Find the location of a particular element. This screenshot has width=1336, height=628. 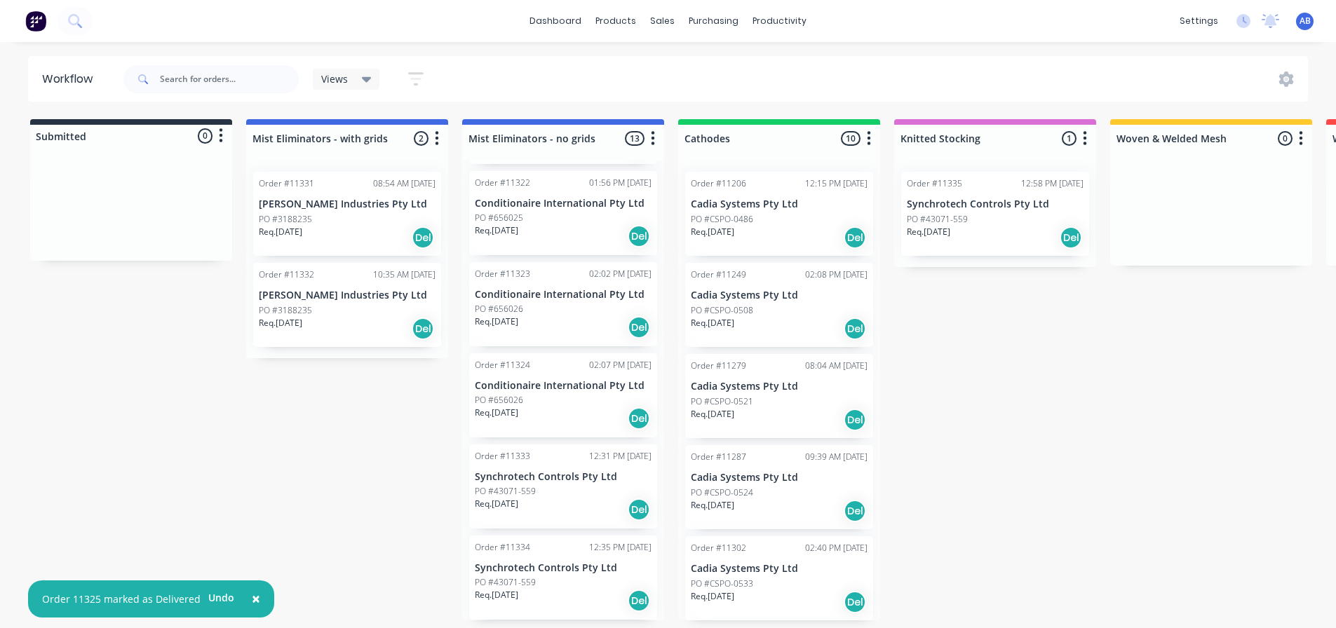

div: Order #11323 is located at coordinates (502, 274).